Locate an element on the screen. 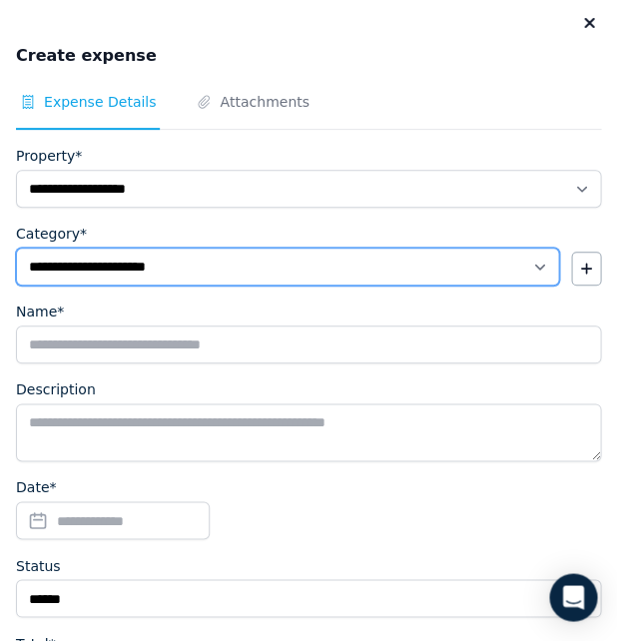 This screenshot has height=641, width=617. label: Status is located at coordinates (38, 566).